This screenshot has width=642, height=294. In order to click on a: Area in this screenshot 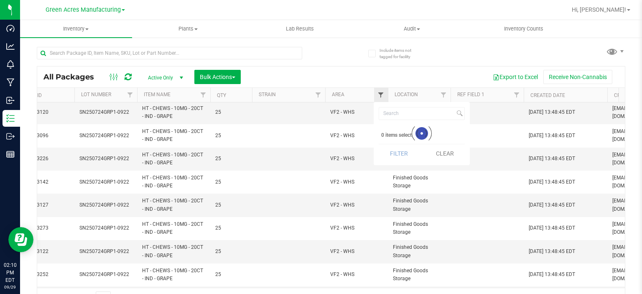, I will do `click(338, 94)`.